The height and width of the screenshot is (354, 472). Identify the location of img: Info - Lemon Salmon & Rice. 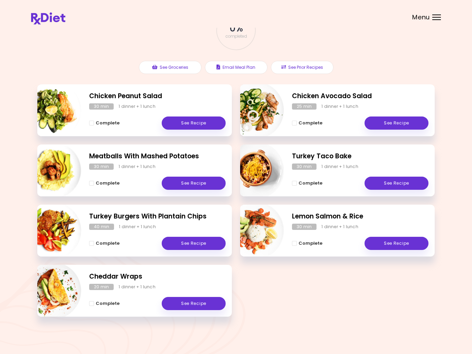
(256, 231).